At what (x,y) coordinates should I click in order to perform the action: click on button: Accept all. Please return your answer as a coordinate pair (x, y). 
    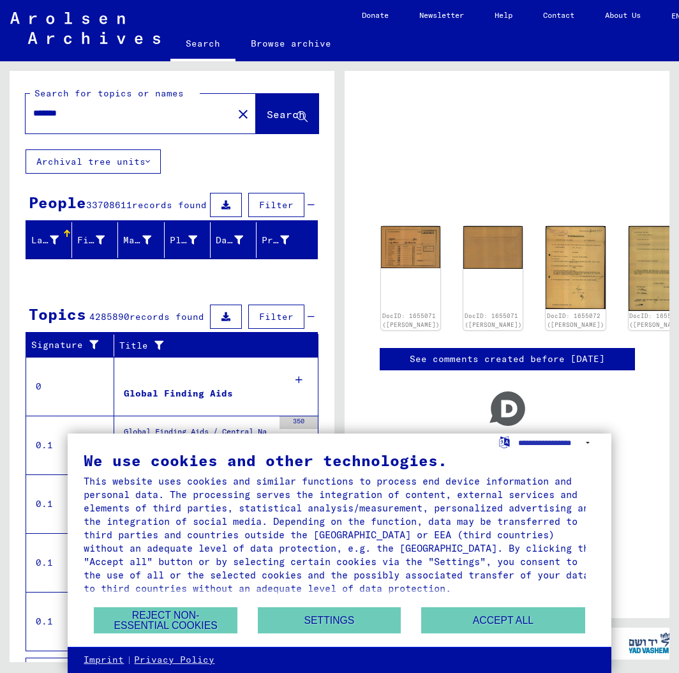
    Looking at the image, I should click on (503, 620).